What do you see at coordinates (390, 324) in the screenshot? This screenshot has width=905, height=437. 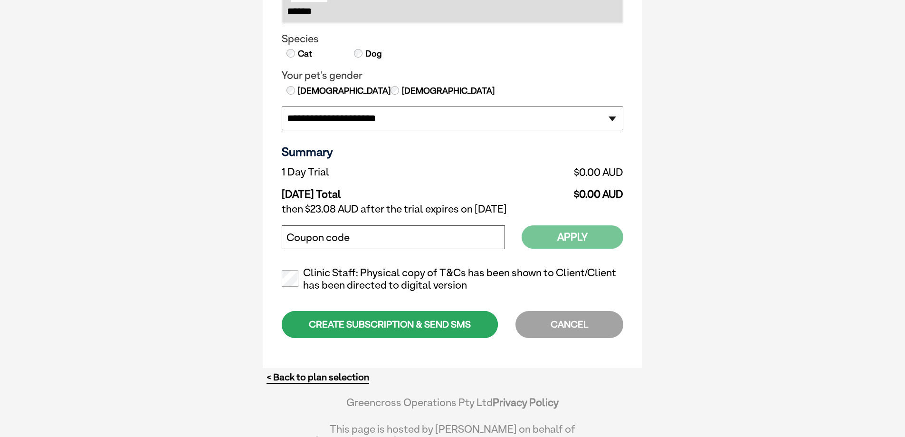 I see `div: CREATE SUBSCRIPTION & SEND SMS` at bounding box center [390, 324].